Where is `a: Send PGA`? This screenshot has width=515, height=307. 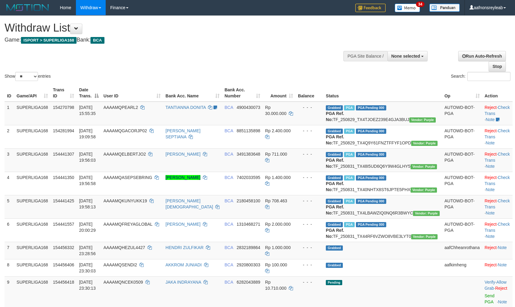 a: Send PGA is located at coordinates (490, 299).